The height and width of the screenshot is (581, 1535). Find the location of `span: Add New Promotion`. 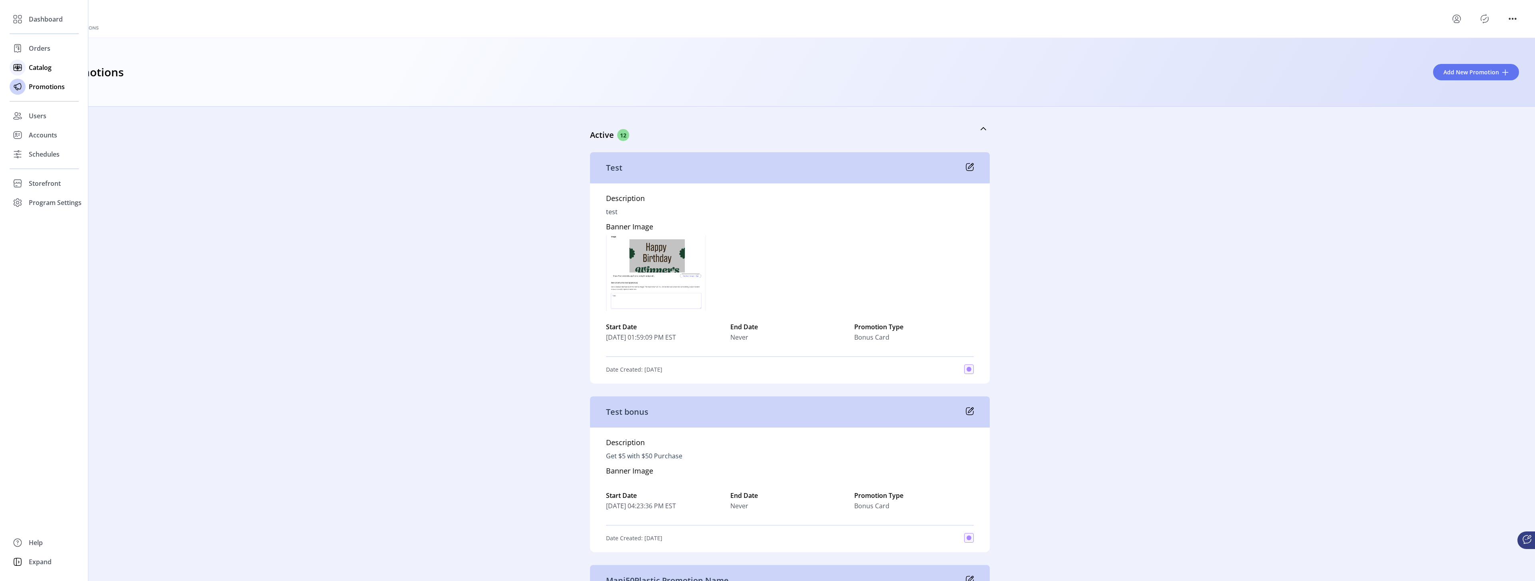

span: Add New Promotion is located at coordinates (1471, 72).